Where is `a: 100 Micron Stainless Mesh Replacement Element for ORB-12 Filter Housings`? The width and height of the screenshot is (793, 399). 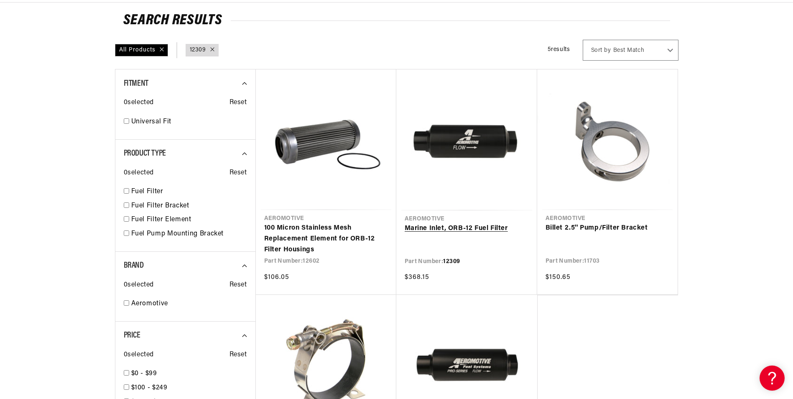 a: 100 Micron Stainless Mesh Replacement Element for ORB-12 Filter Housings is located at coordinates (326, 239).